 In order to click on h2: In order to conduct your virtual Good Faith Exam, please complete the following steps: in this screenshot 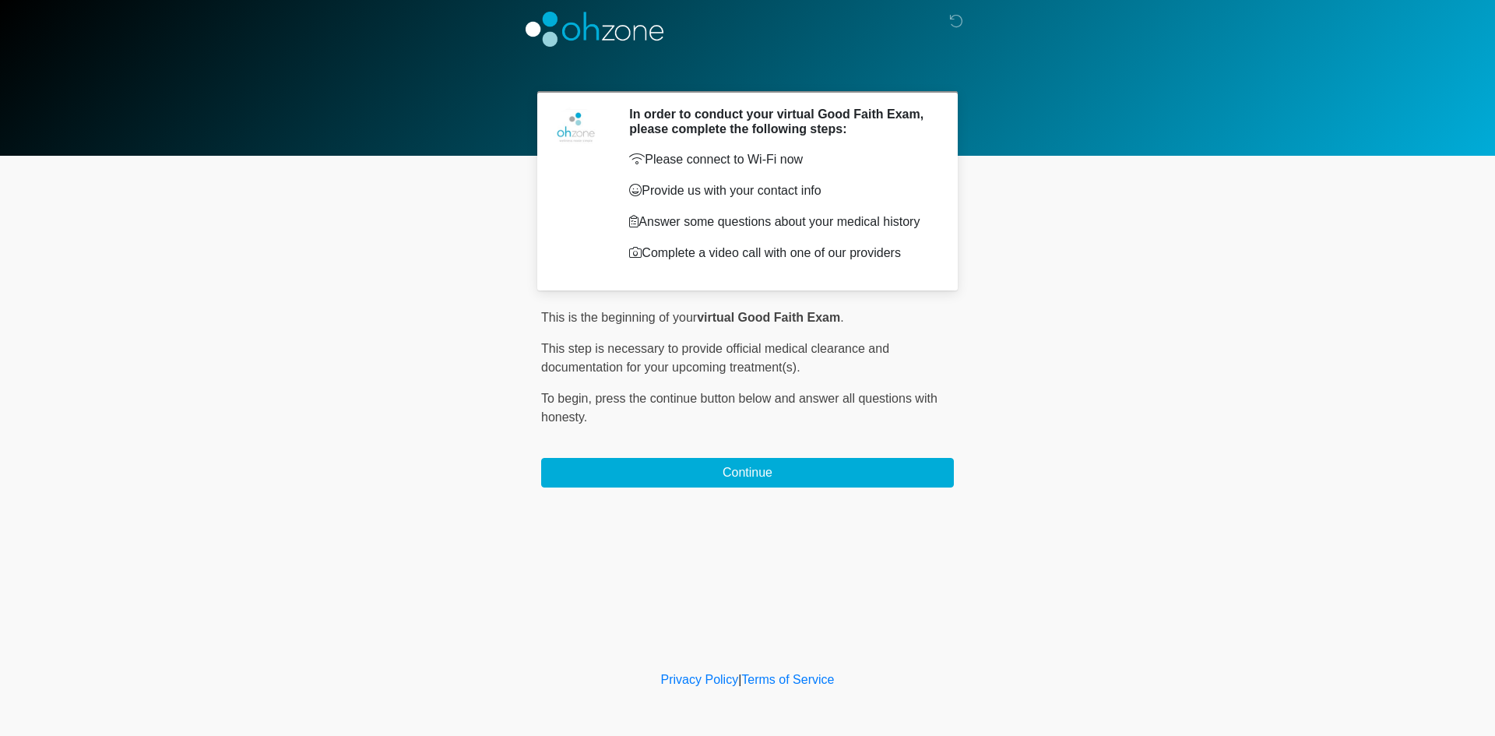, I will do `click(780, 121)`.